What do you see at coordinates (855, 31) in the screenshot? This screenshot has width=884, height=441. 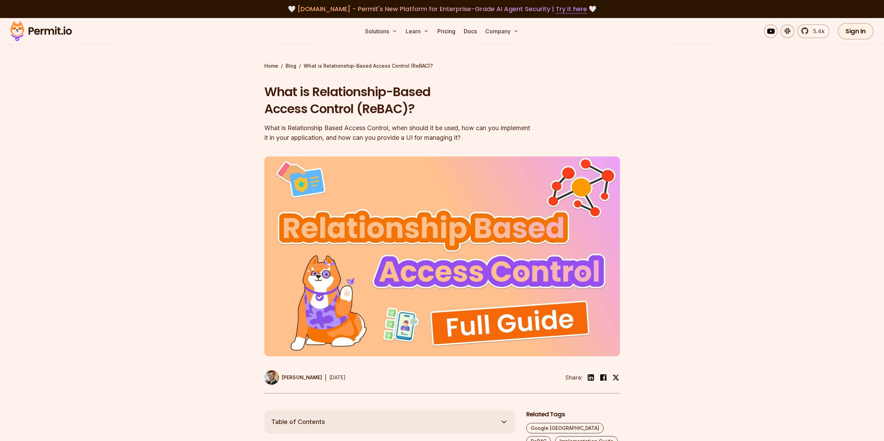 I see `a: Sign In` at bounding box center [855, 31].